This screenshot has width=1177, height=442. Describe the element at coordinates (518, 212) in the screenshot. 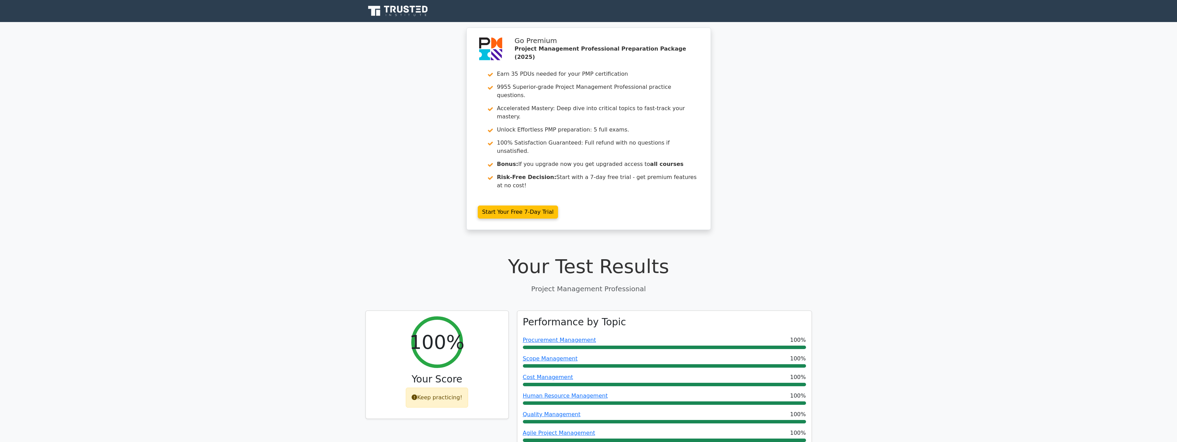

I see `a: Start Your Free 7-Day Trial` at that location.